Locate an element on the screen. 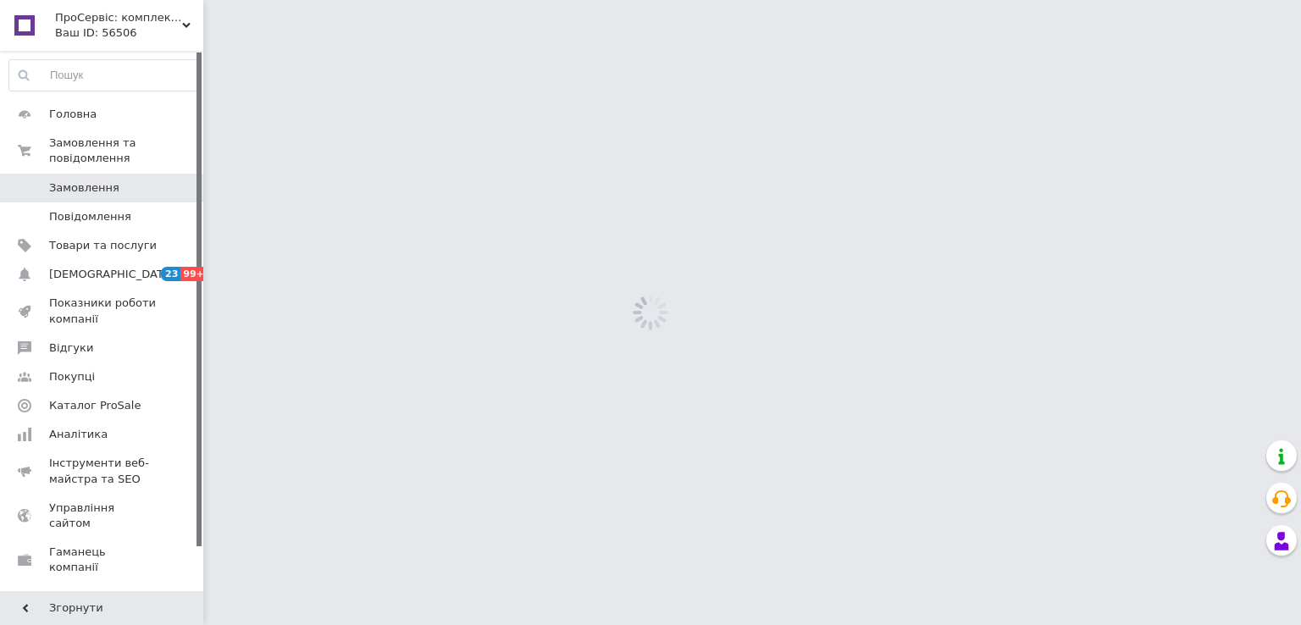  span: Аналітика is located at coordinates (78, 435).